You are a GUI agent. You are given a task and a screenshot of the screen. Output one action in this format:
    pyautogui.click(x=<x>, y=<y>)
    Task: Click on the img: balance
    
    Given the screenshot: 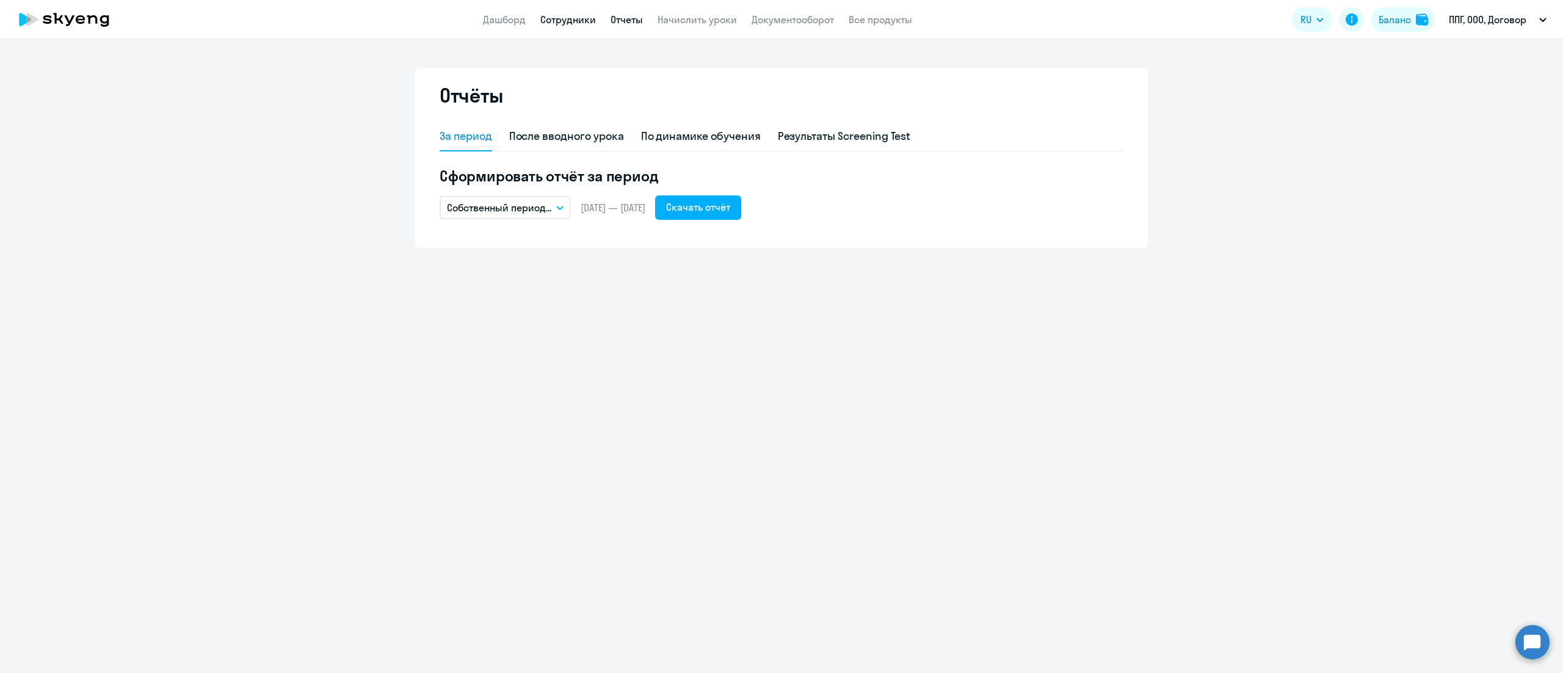 What is the action you would take?
    pyautogui.click(x=1422, y=20)
    